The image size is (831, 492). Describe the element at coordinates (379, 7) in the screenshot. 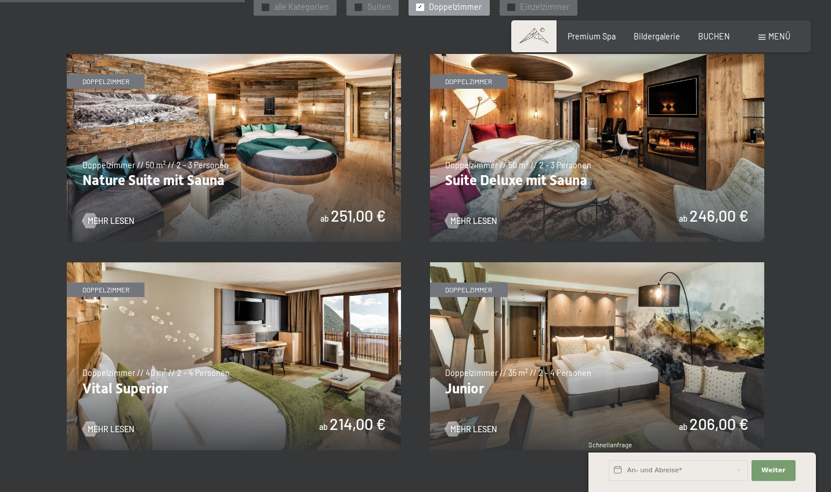

I see `span: Suiten` at that location.